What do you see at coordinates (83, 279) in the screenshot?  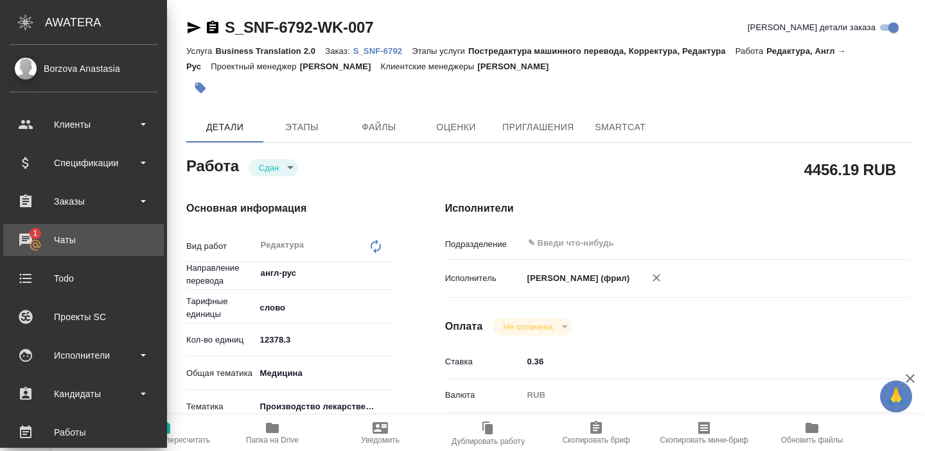 I see `a: Todo` at bounding box center [83, 279].